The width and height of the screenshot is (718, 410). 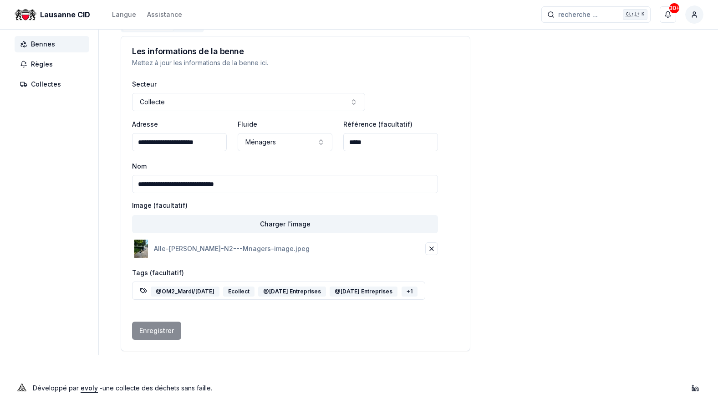 I want to click on button: Langue, so click(x=124, y=15).